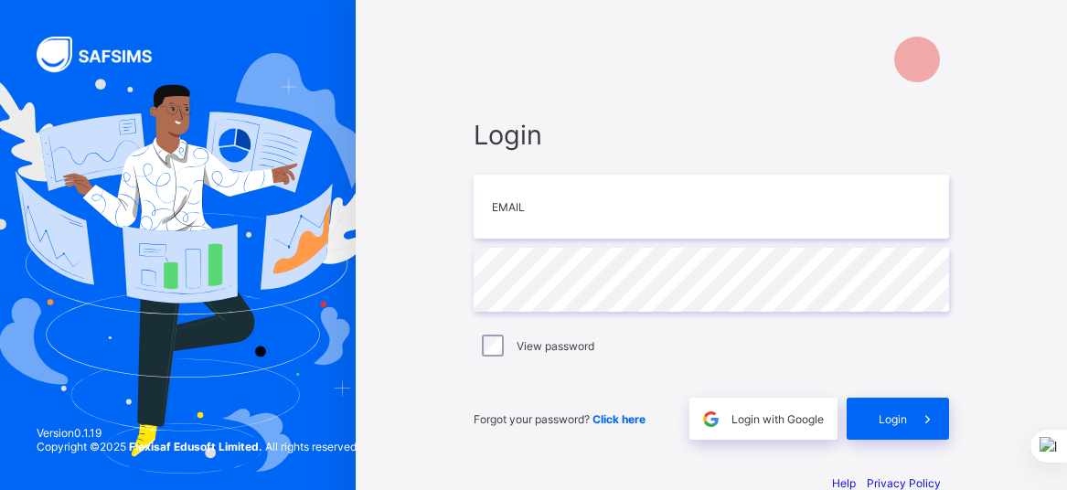 The image size is (1067, 490). Describe the element at coordinates (555, 345) in the screenshot. I see `label: View password` at that location.